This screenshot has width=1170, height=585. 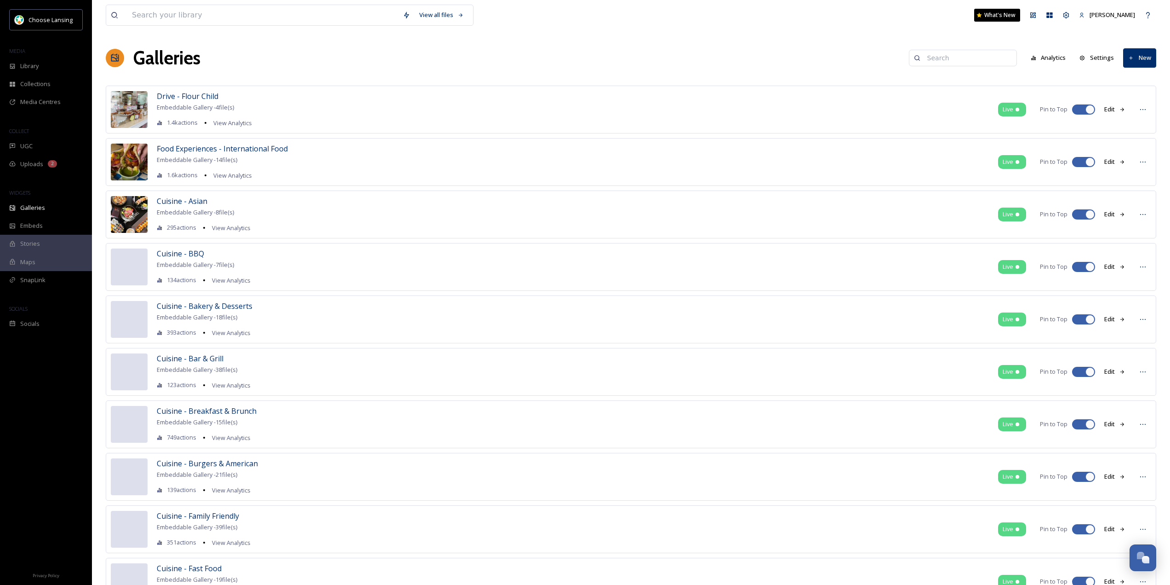 What do you see at coordinates (19, 20) in the screenshot?
I see `img: logo.jpeg` at bounding box center [19, 20].